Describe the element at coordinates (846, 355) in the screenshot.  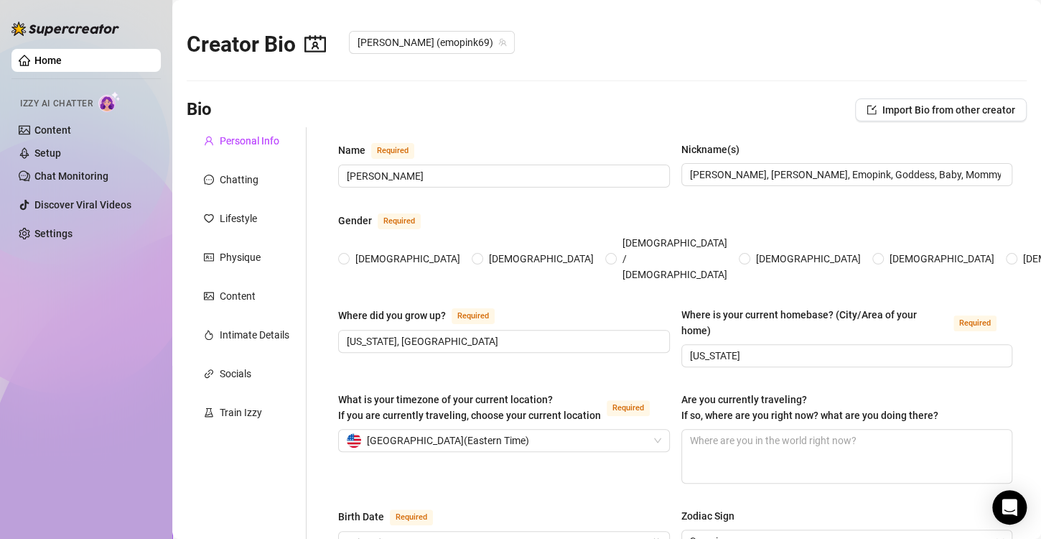
I see `input: Where is your current homebase? (City/Area of your home)` at that location.